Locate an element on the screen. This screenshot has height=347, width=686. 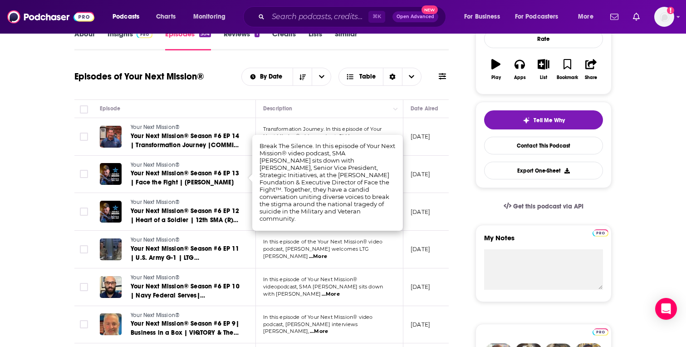
span: Open Advanced is located at coordinates (415, 17).